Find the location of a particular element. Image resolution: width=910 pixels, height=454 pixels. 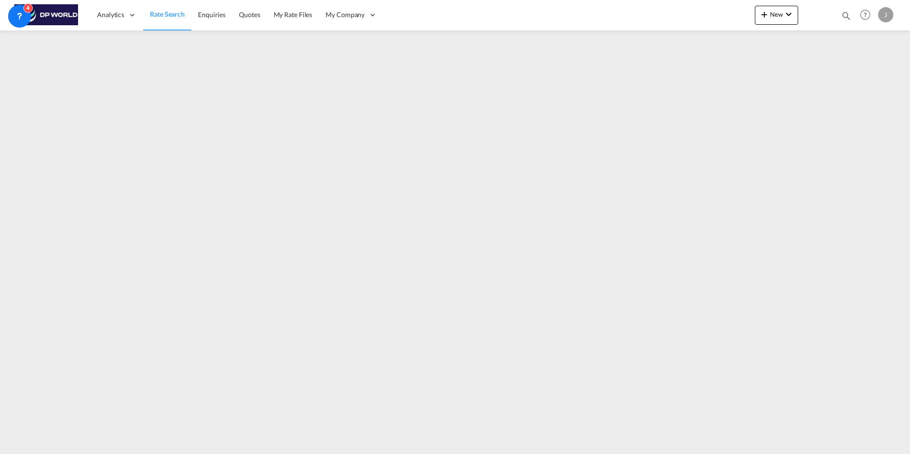

span: Quotes is located at coordinates (249, 14).